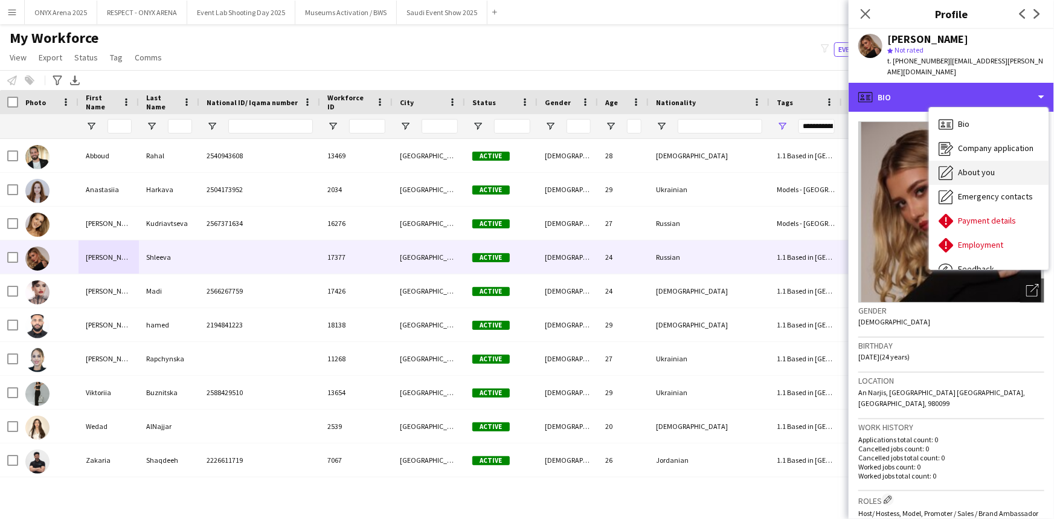 The height and width of the screenshot is (519, 1054). I want to click on img: Carla Madi, so click(37, 292).